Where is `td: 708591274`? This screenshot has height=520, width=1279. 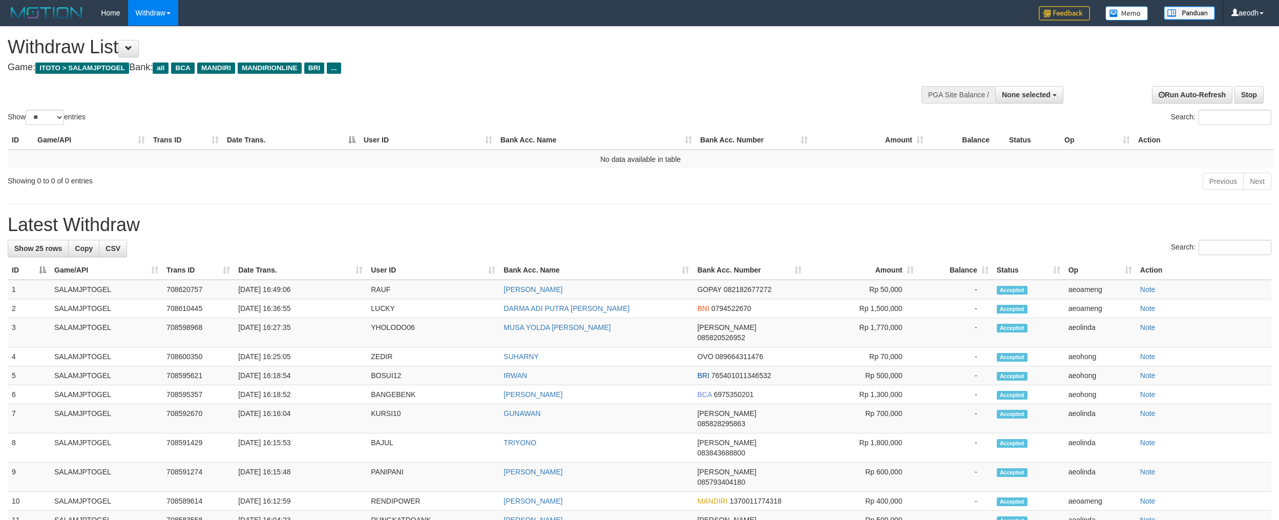
td: 708591274 is located at coordinates (198, 477).